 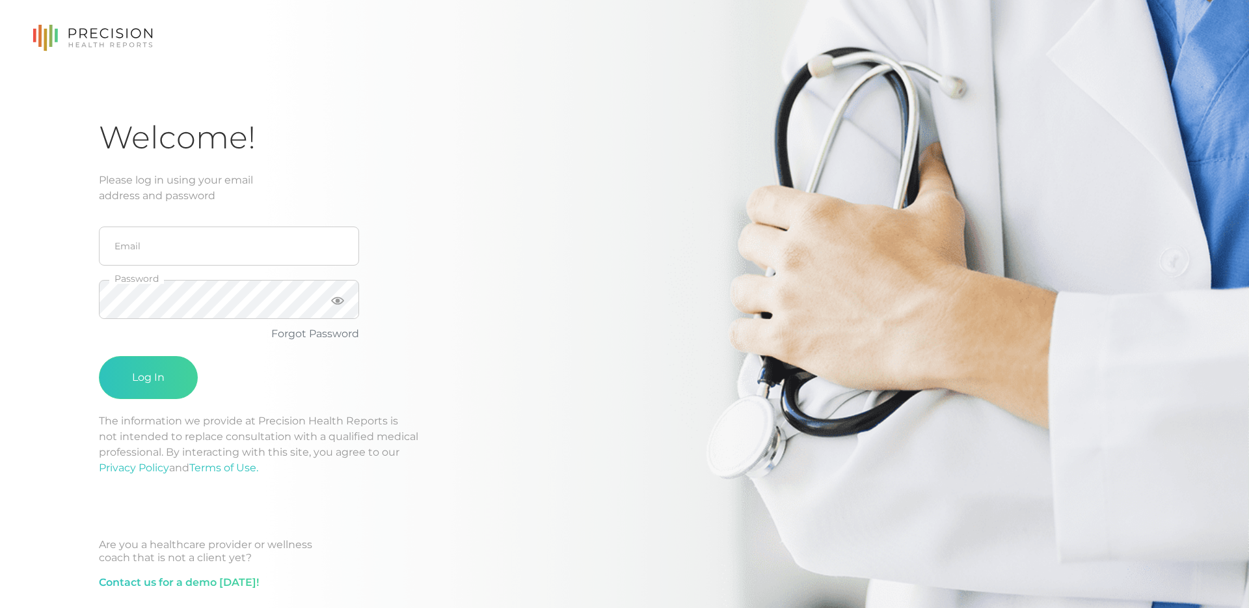 I want to click on h1: Welcome!, so click(x=625, y=137).